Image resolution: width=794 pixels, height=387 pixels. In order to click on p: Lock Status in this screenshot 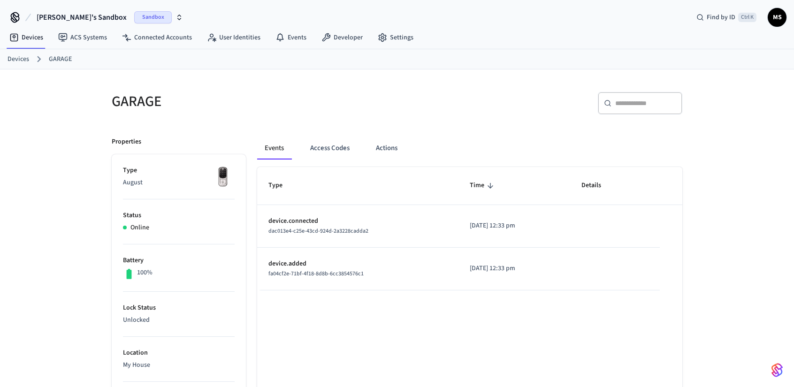, I will do `click(179, 308)`.